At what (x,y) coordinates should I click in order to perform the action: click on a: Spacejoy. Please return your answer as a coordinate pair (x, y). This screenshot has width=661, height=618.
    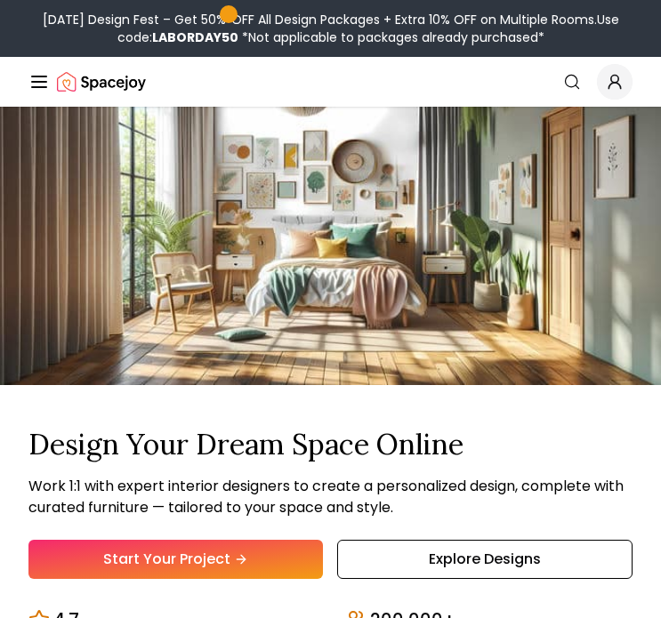
    Looking at the image, I should click on (101, 82).